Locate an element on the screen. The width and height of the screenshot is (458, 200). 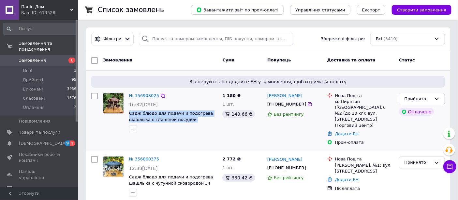
span: 2 is located at coordinates (75, 107).